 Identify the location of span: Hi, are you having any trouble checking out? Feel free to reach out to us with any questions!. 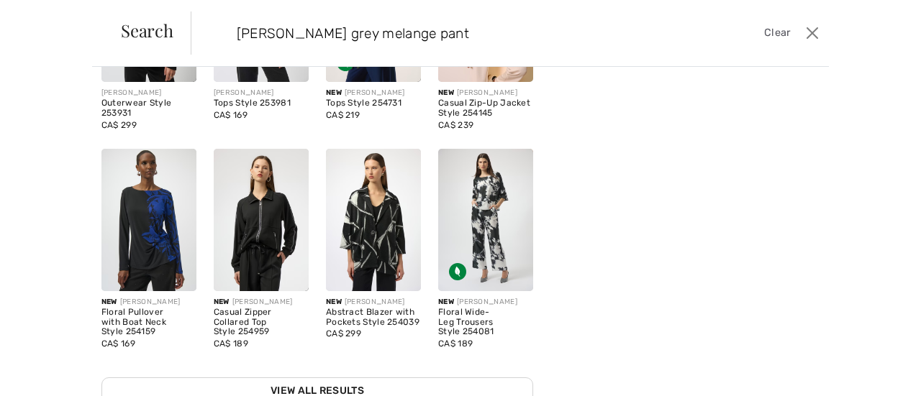
(133, 178).